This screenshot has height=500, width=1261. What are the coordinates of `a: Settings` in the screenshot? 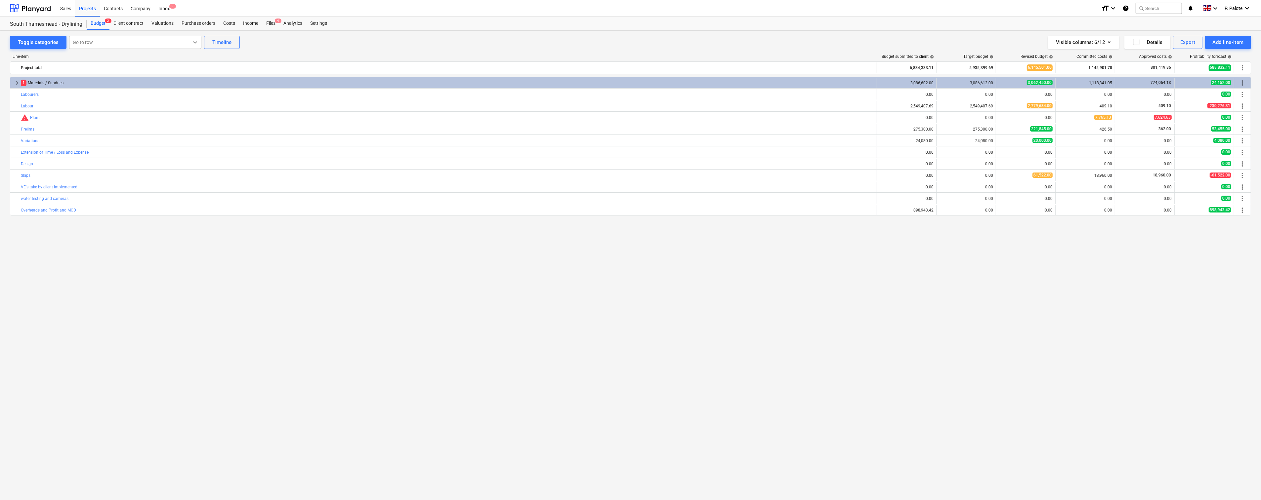 It's located at (318, 23).